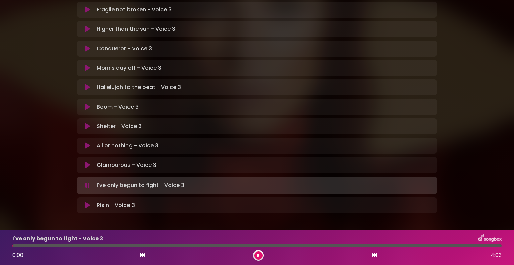 This screenshot has width=514, height=265. I want to click on p: Fragile not broken - Voice 3, so click(134, 10).